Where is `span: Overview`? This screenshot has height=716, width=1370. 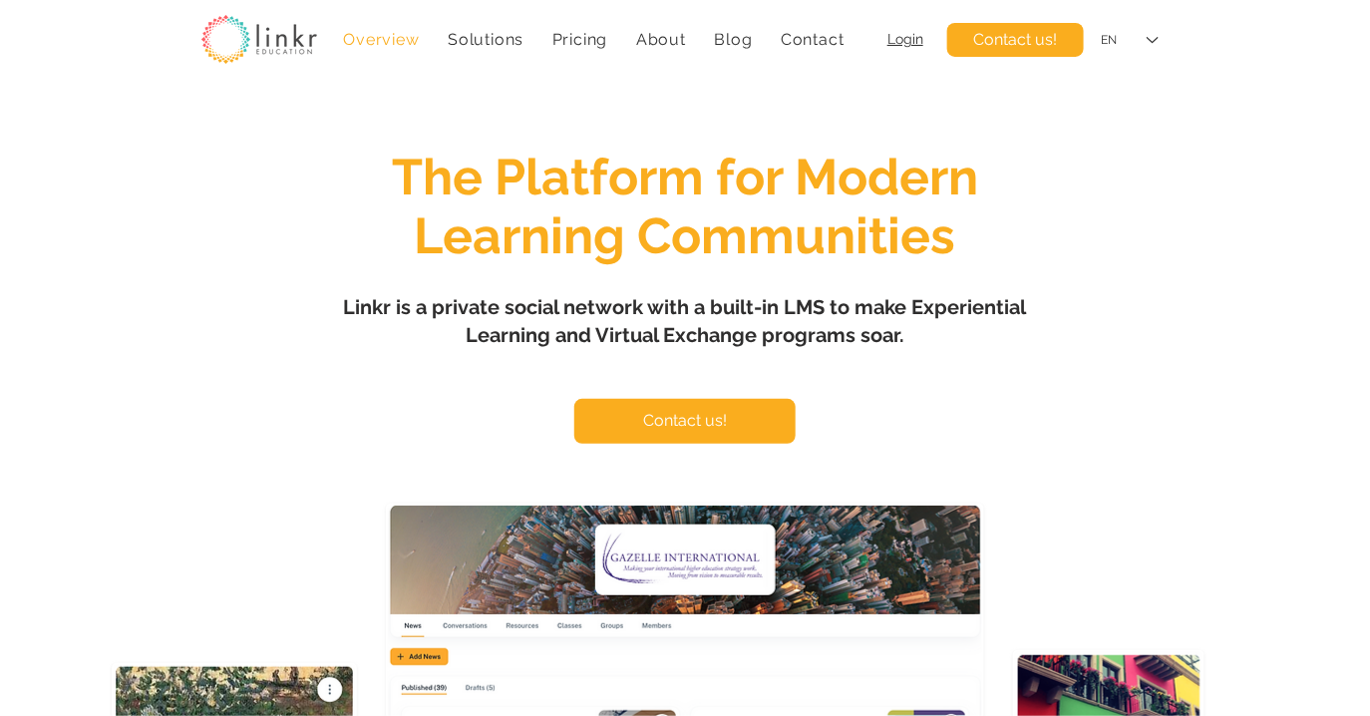
span: Overview is located at coordinates (381, 39).